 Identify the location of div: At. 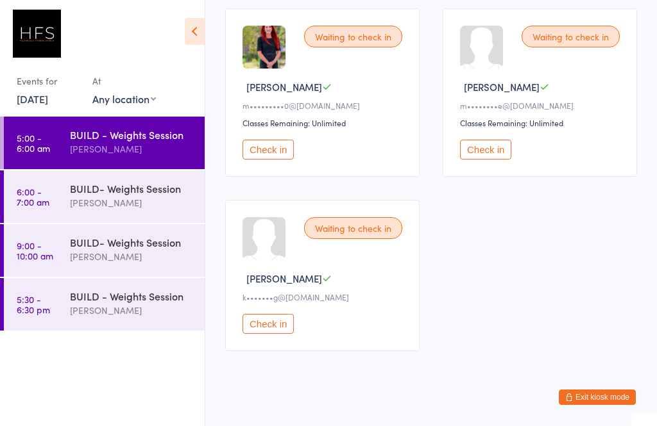
(124, 81).